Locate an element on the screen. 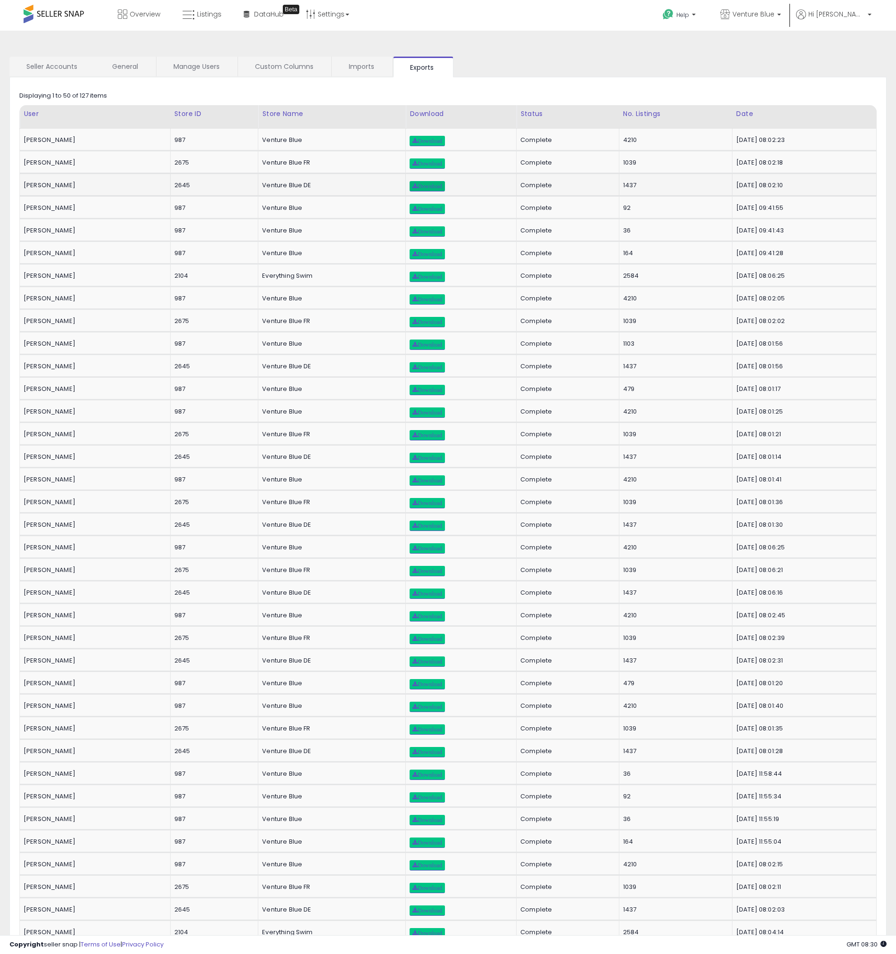  a: Imports is located at coordinates (362, 66).